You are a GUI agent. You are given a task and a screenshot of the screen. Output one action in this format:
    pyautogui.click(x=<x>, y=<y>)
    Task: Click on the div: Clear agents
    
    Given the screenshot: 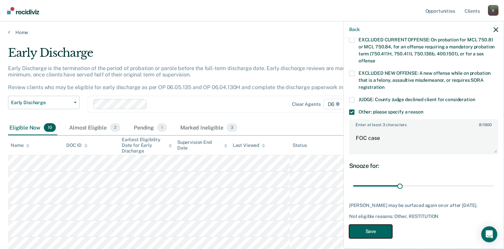 What is the action you would take?
    pyautogui.click(x=306, y=104)
    